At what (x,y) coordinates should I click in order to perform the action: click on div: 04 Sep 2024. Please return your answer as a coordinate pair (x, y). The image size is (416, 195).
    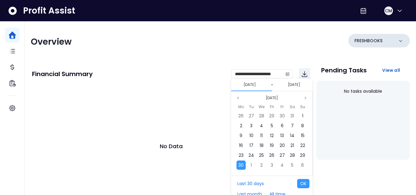
    Looking at the image, I should click on (262, 126).